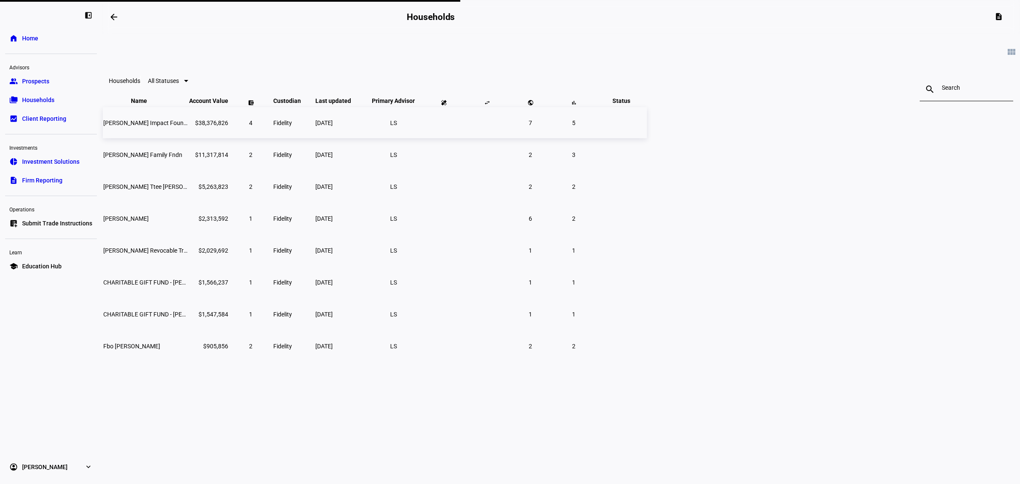 This screenshot has width=1020, height=484. What do you see at coordinates (209, 101) in the screenshot?
I see `span: Account Value` at bounding box center [209, 101].